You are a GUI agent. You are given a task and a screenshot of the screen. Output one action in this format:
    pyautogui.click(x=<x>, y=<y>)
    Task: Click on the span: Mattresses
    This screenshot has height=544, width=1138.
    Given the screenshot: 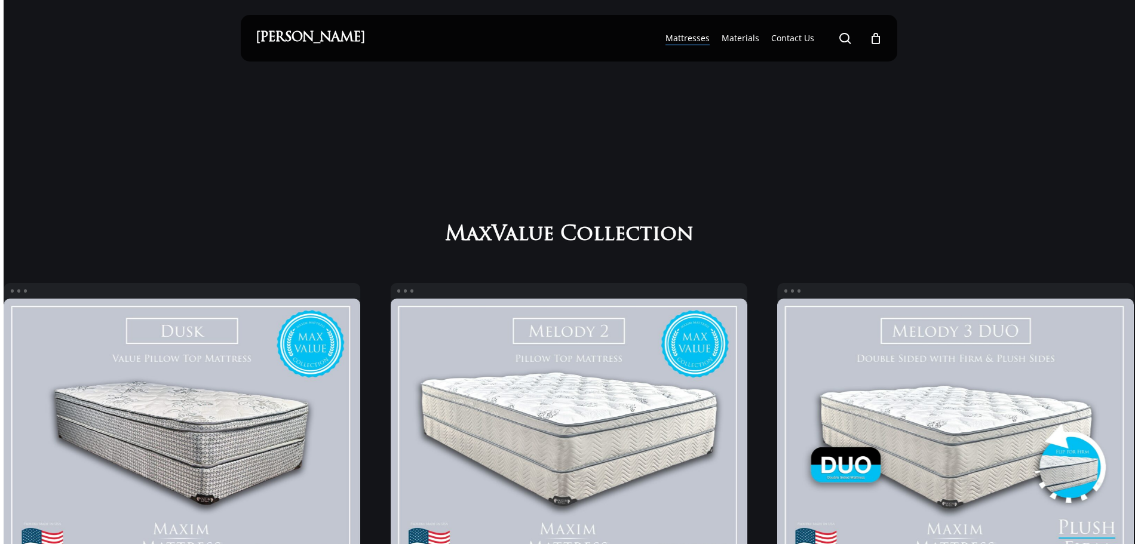 What is the action you would take?
    pyautogui.click(x=688, y=38)
    